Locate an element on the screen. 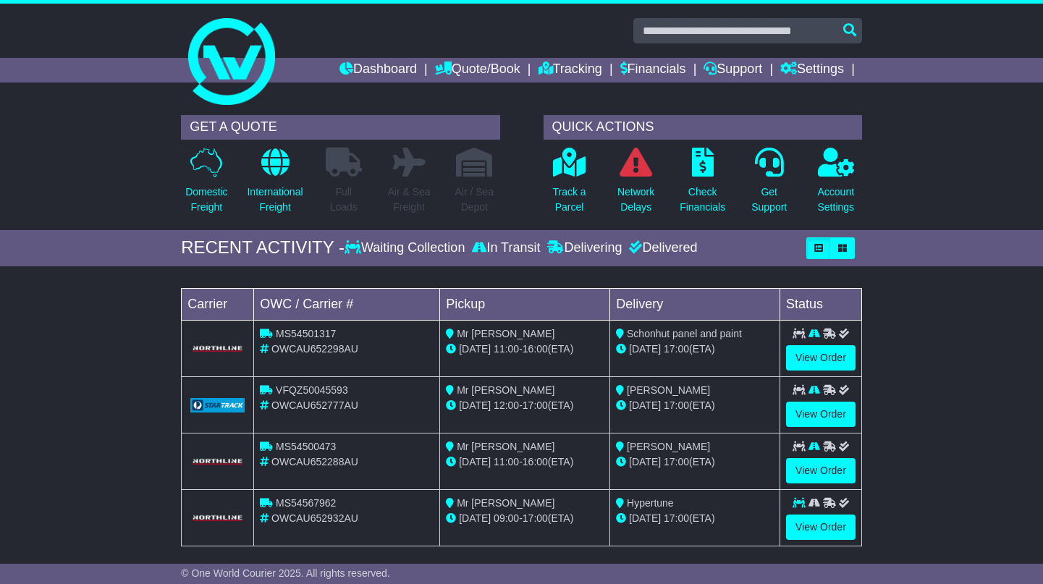 This screenshot has height=584, width=1043. div: In Transit is located at coordinates (506, 248).